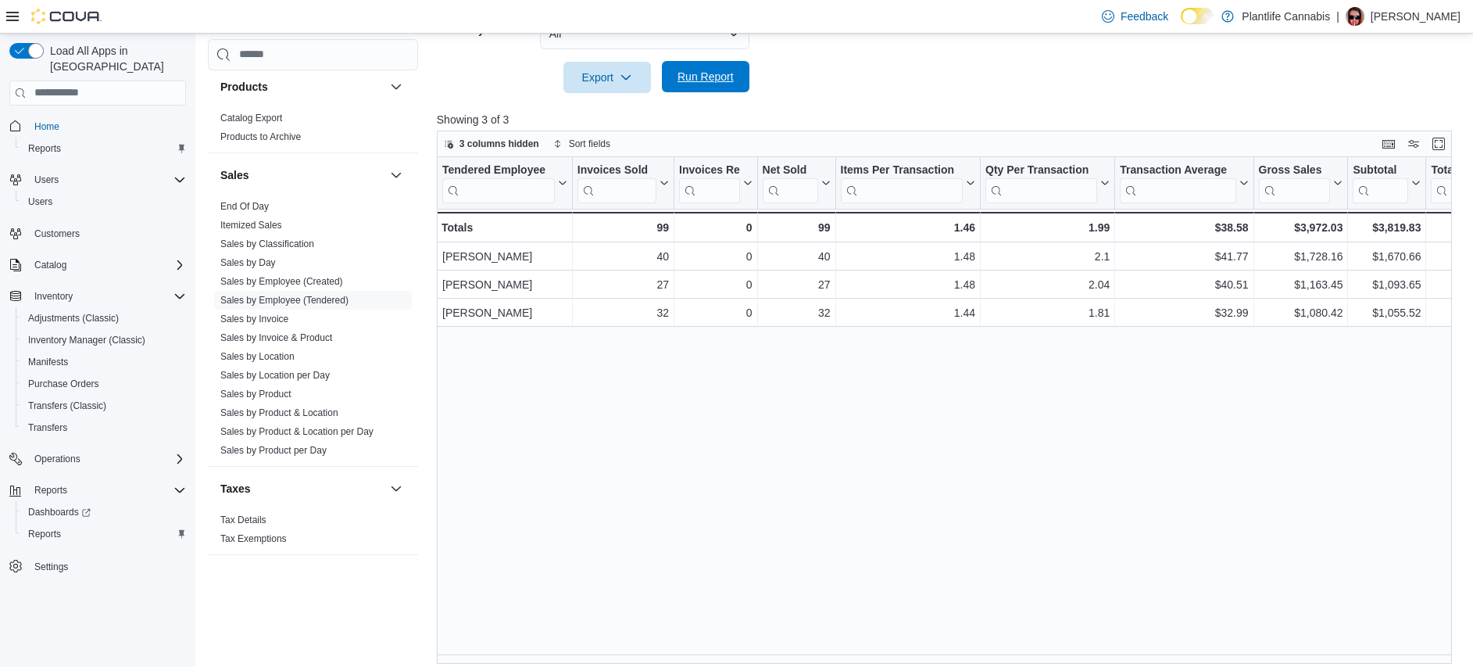 The height and width of the screenshot is (667, 1473). Describe the element at coordinates (1300, 182) in the screenshot. I see `button: Gross Sales` at that location.